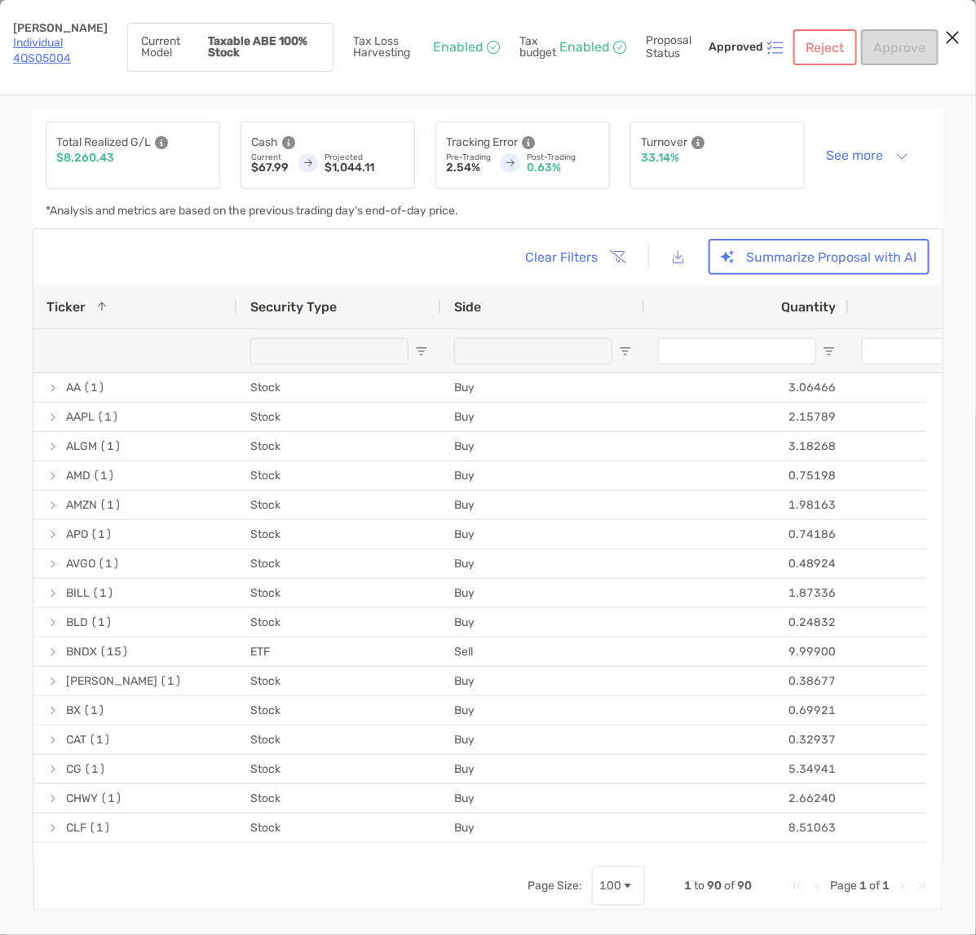 This screenshot has height=935, width=976. What do you see at coordinates (258, 46) in the screenshot?
I see `strong: Taxable ABE 100% Stock` at bounding box center [258, 46].